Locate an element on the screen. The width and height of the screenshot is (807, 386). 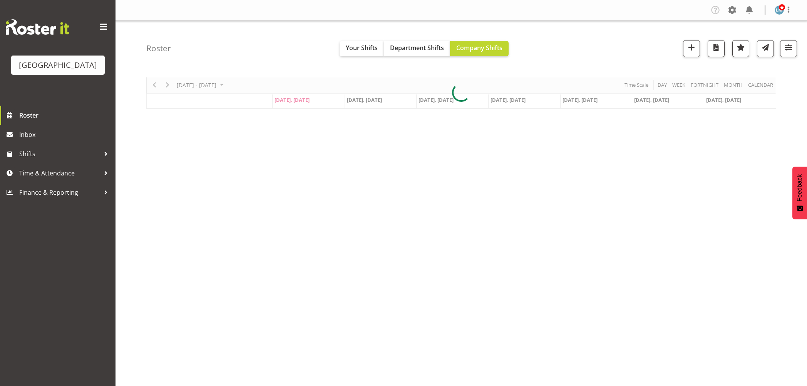
button: Add a new shift is located at coordinates (692, 49).